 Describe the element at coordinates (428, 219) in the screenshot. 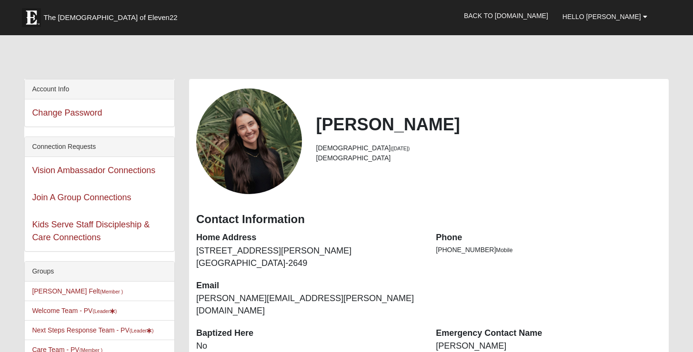

I see `h3: Contact Information` at that location.